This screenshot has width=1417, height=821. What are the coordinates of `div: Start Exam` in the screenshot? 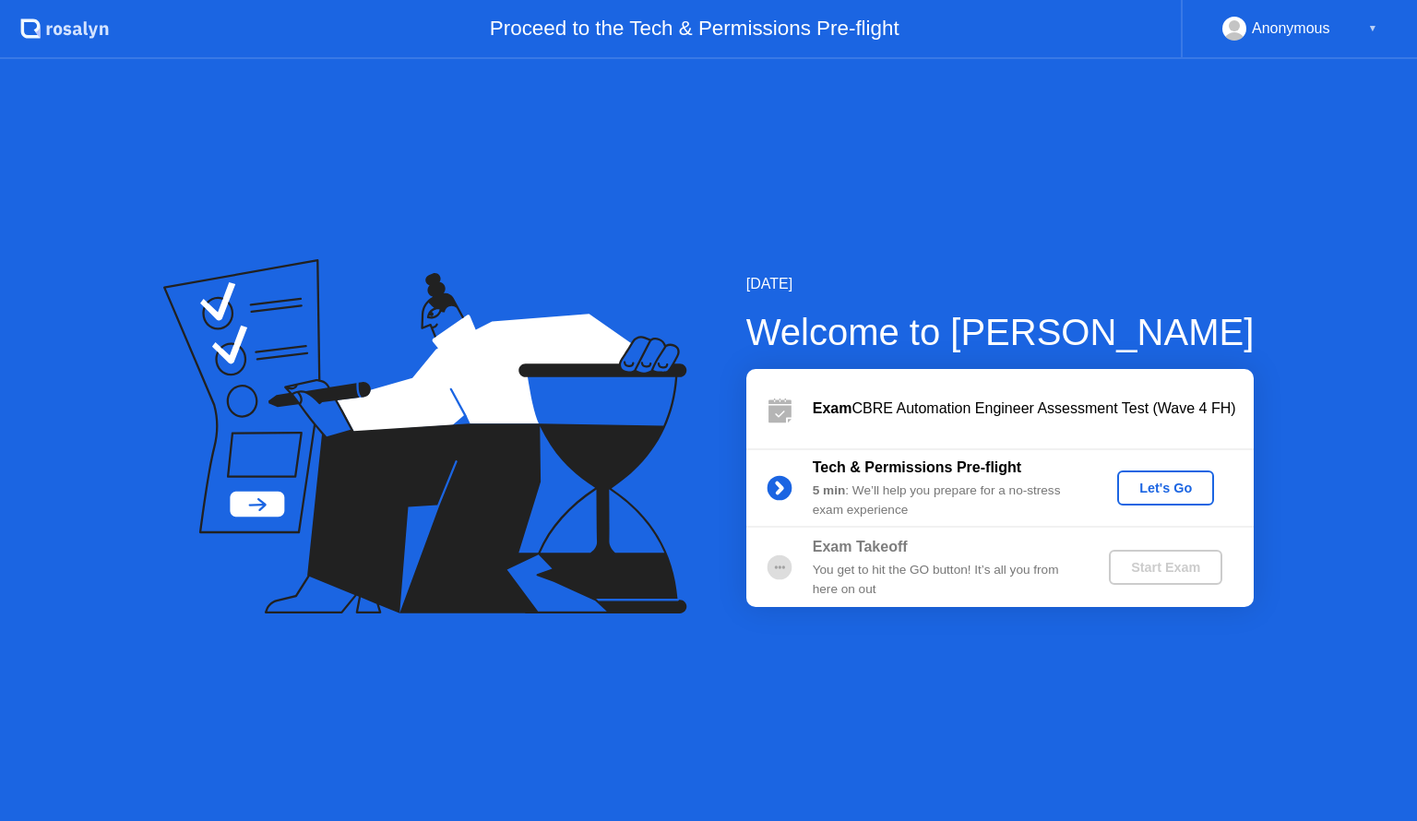 It's located at (1165, 567).